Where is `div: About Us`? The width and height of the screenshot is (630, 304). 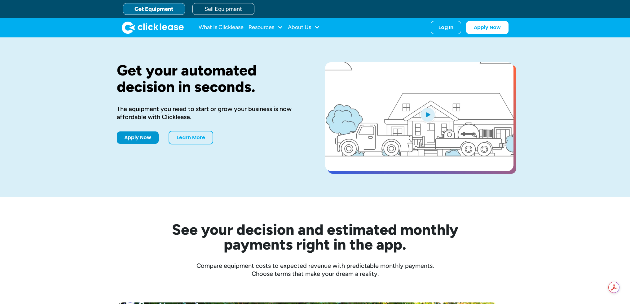 div: About Us is located at coordinates (304, 28).